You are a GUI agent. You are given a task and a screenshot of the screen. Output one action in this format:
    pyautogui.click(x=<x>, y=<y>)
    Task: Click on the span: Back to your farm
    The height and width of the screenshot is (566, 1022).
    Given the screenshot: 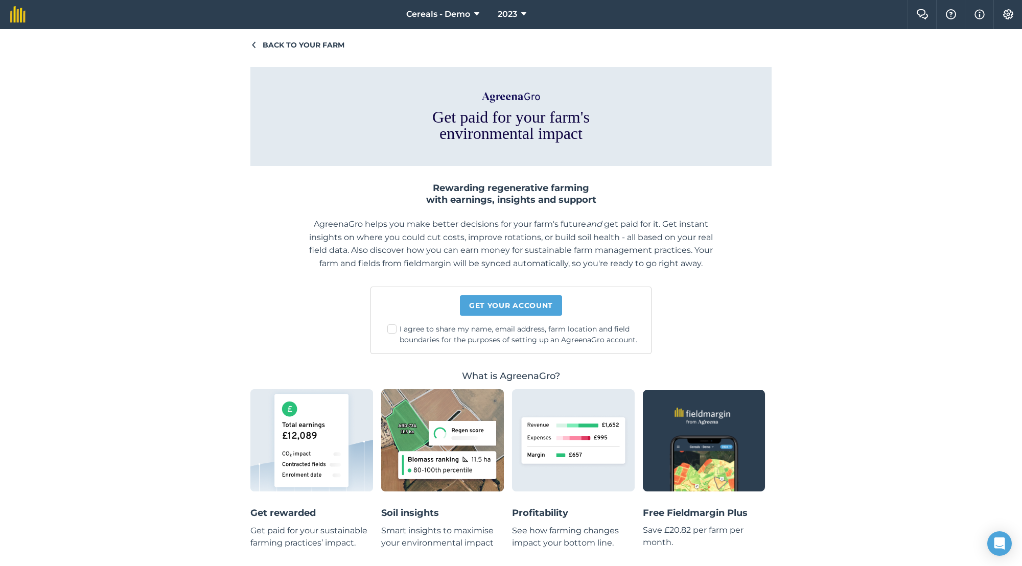 What is the action you would take?
    pyautogui.click(x=304, y=45)
    